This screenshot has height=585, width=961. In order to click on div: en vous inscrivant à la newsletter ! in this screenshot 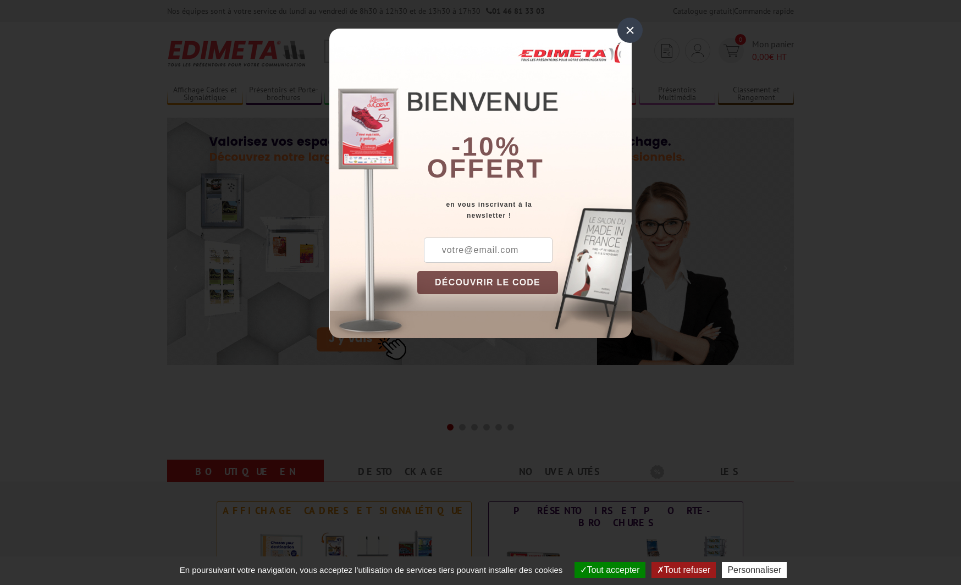, I will do `click(524, 210)`.